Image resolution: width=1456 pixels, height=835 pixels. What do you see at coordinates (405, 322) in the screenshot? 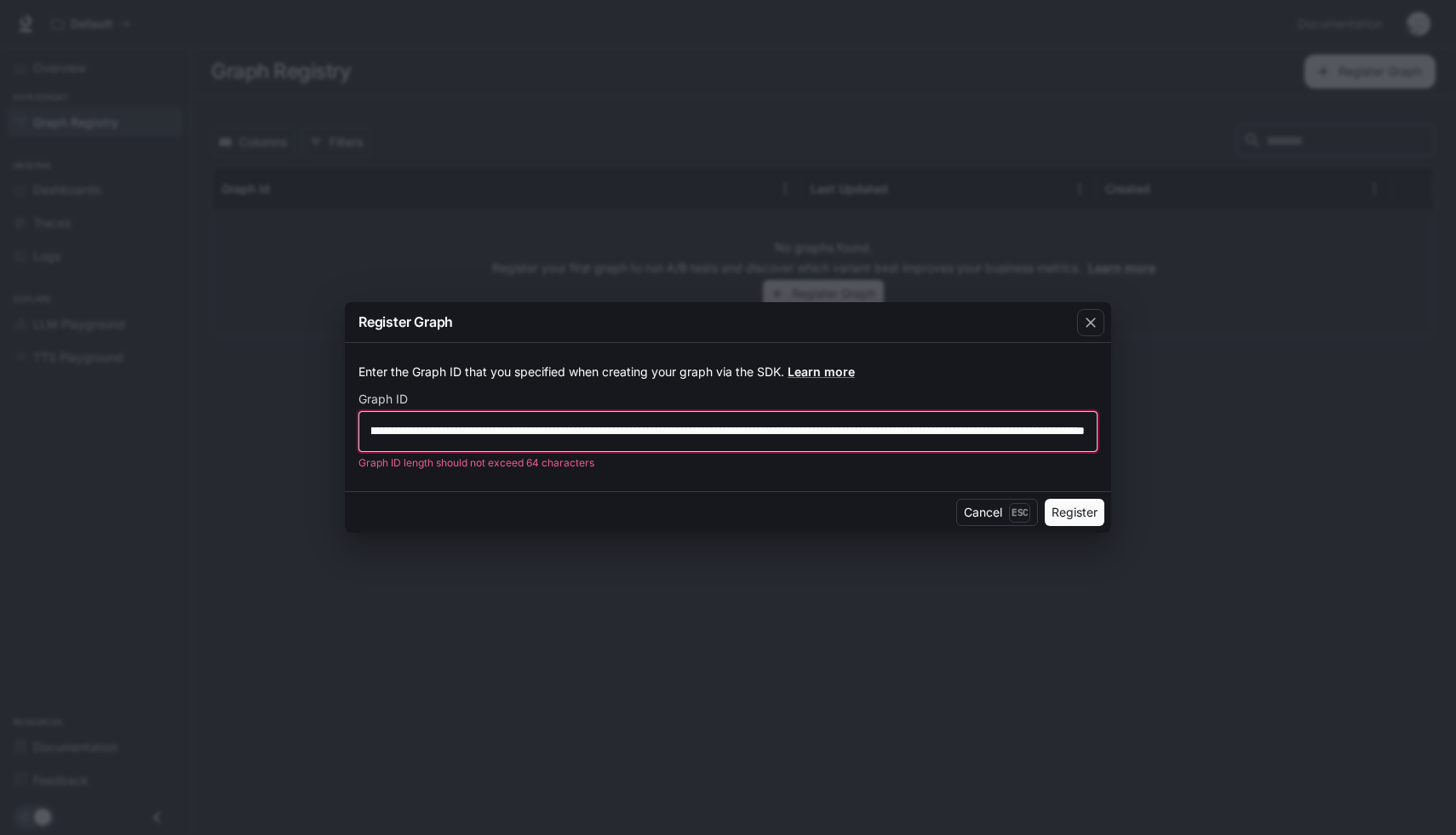
I see `p: Register Graph` at bounding box center [405, 322].